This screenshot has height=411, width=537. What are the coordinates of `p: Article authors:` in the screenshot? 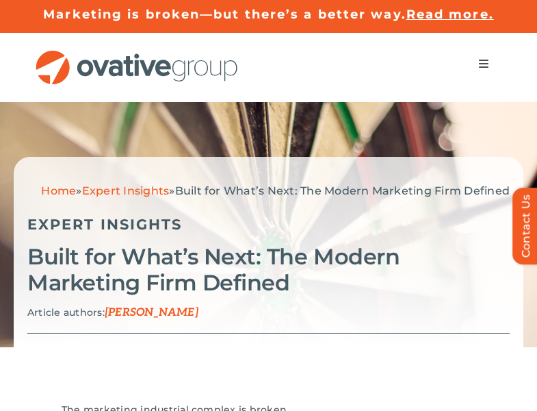 It's located at (268, 312).